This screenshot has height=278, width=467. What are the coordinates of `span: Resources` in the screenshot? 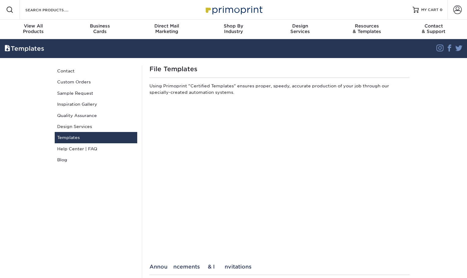 It's located at (366, 26).